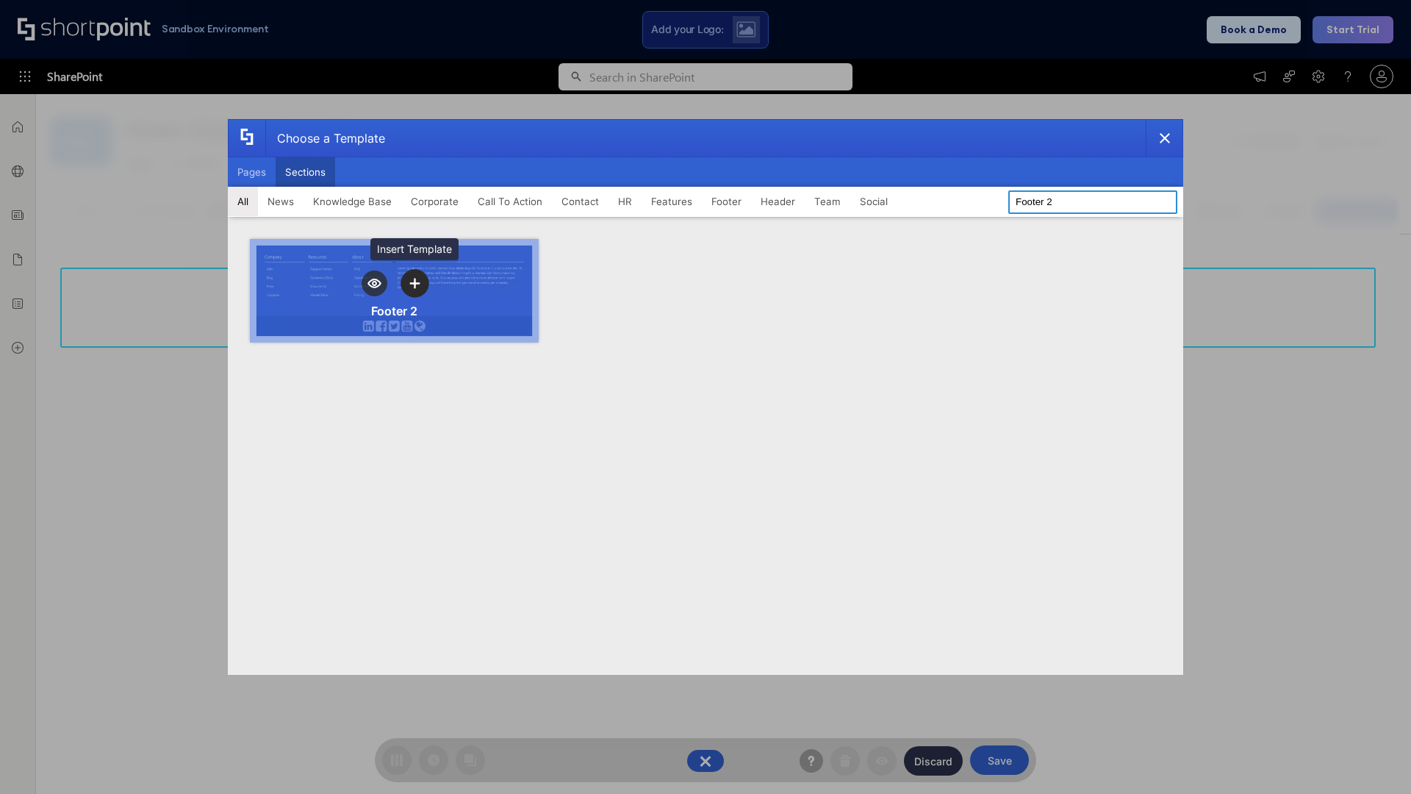 The height and width of the screenshot is (794, 1411). Describe the element at coordinates (1093, 202) in the screenshot. I see `input: Search` at that location.